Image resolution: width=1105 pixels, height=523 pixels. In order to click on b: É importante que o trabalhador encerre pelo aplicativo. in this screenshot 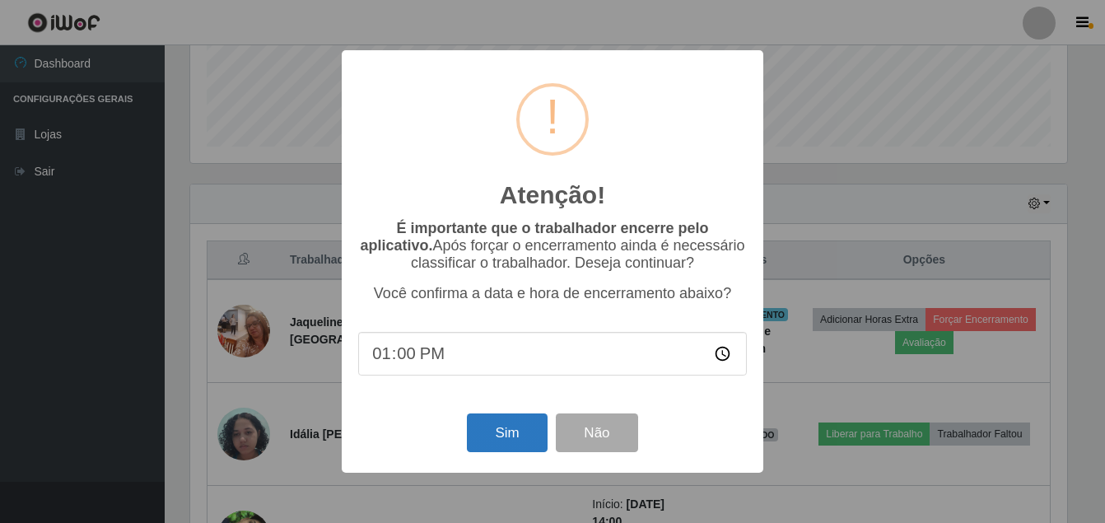, I will do `click(534, 236)`.